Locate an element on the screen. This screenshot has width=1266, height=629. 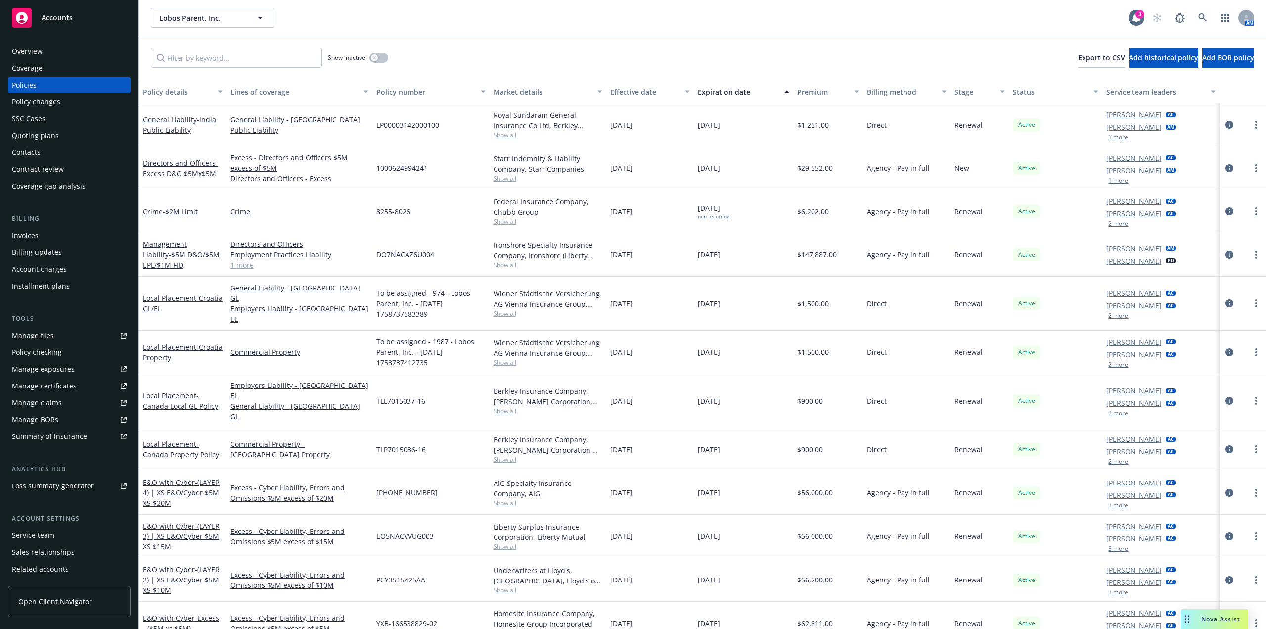
span: PCY3515425AA is located at coordinates (401, 579).